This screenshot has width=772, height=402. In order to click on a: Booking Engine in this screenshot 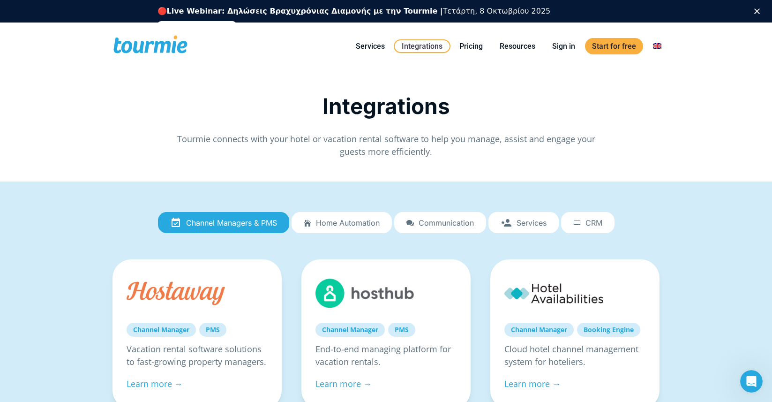, I will do `click(609, 330)`.